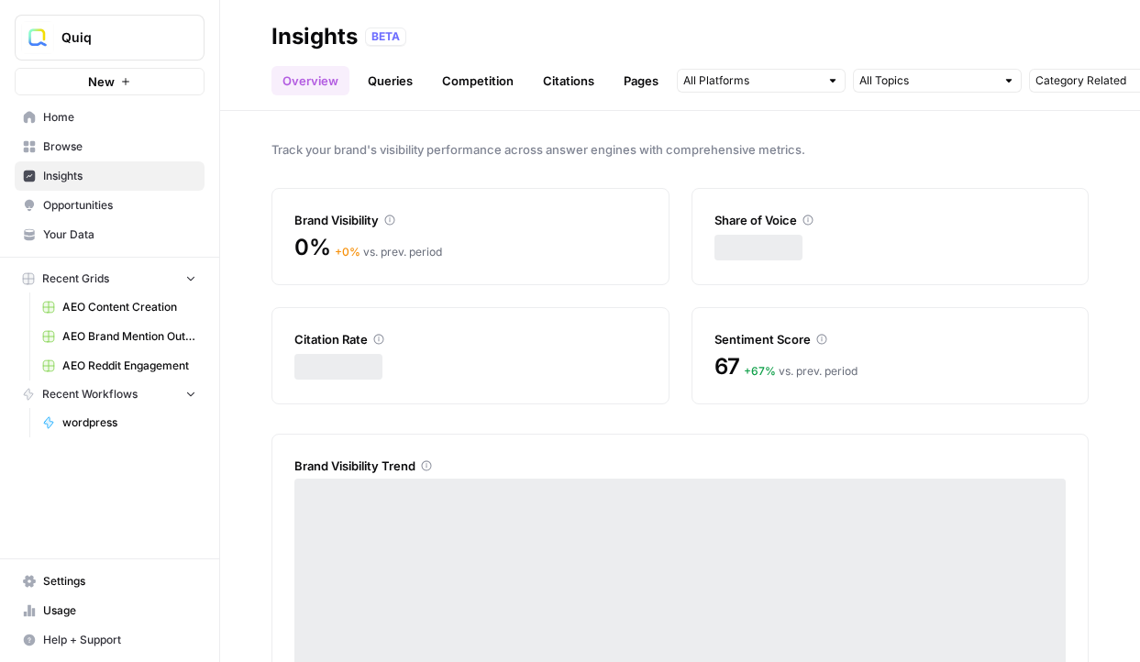 The width and height of the screenshot is (1140, 662). What do you see at coordinates (891, 339) in the screenshot?
I see `div: Sentiment Score` at bounding box center [891, 339].